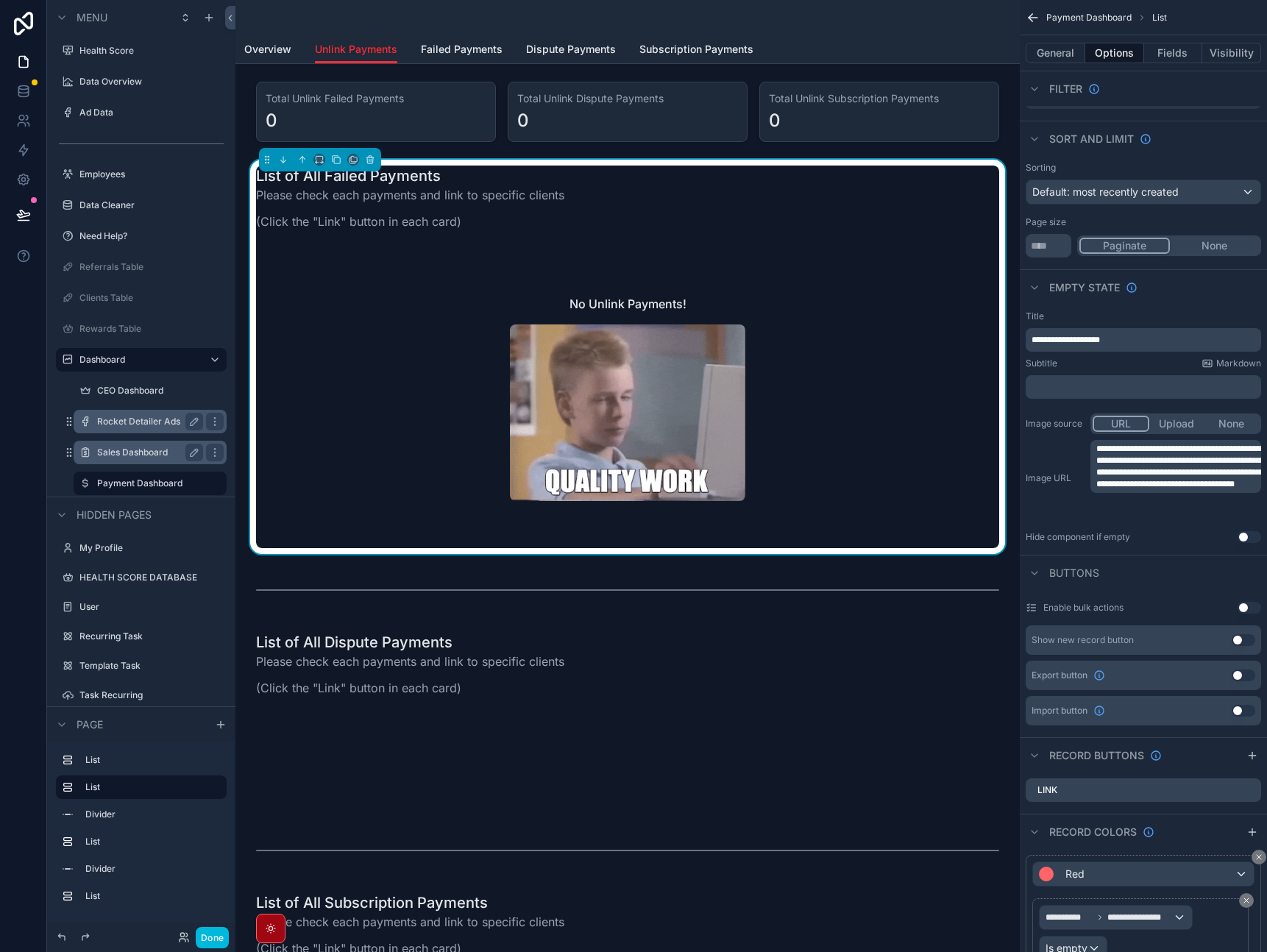  Describe the element at coordinates (696, 51) in the screenshot. I see `a: Subscription Payments` at that location.